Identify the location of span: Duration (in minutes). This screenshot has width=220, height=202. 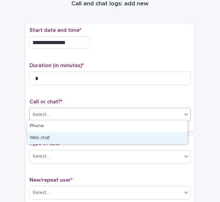
(57, 65).